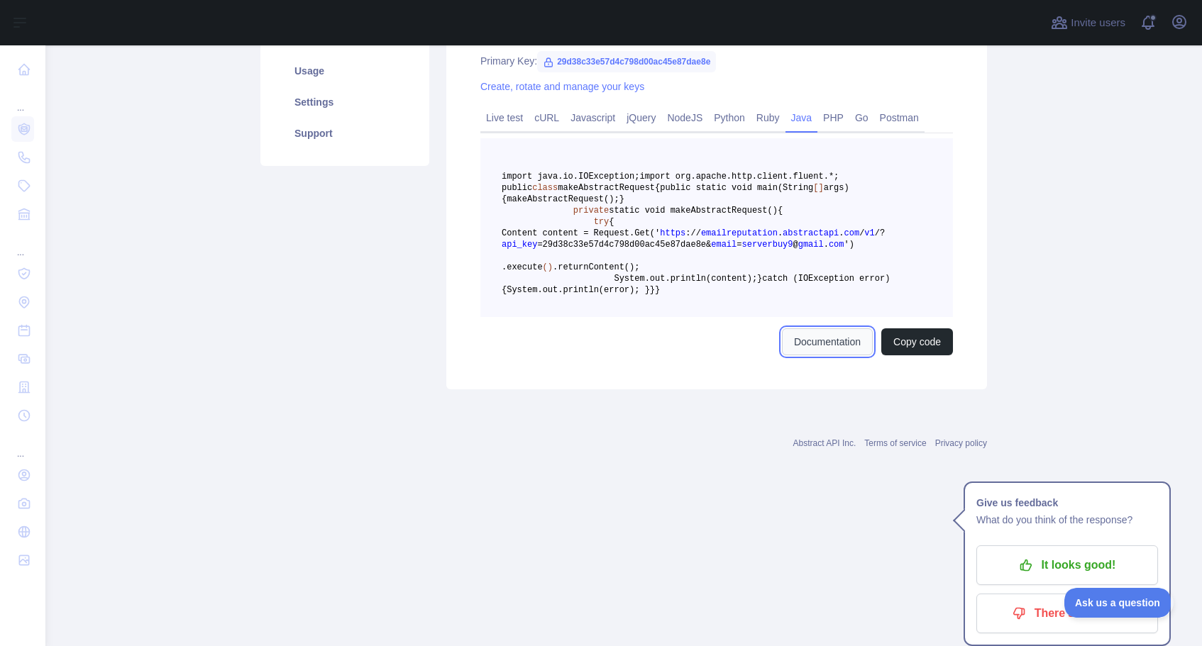  What do you see at coordinates (899, 118) in the screenshot?
I see `a: Postman` at bounding box center [899, 118].